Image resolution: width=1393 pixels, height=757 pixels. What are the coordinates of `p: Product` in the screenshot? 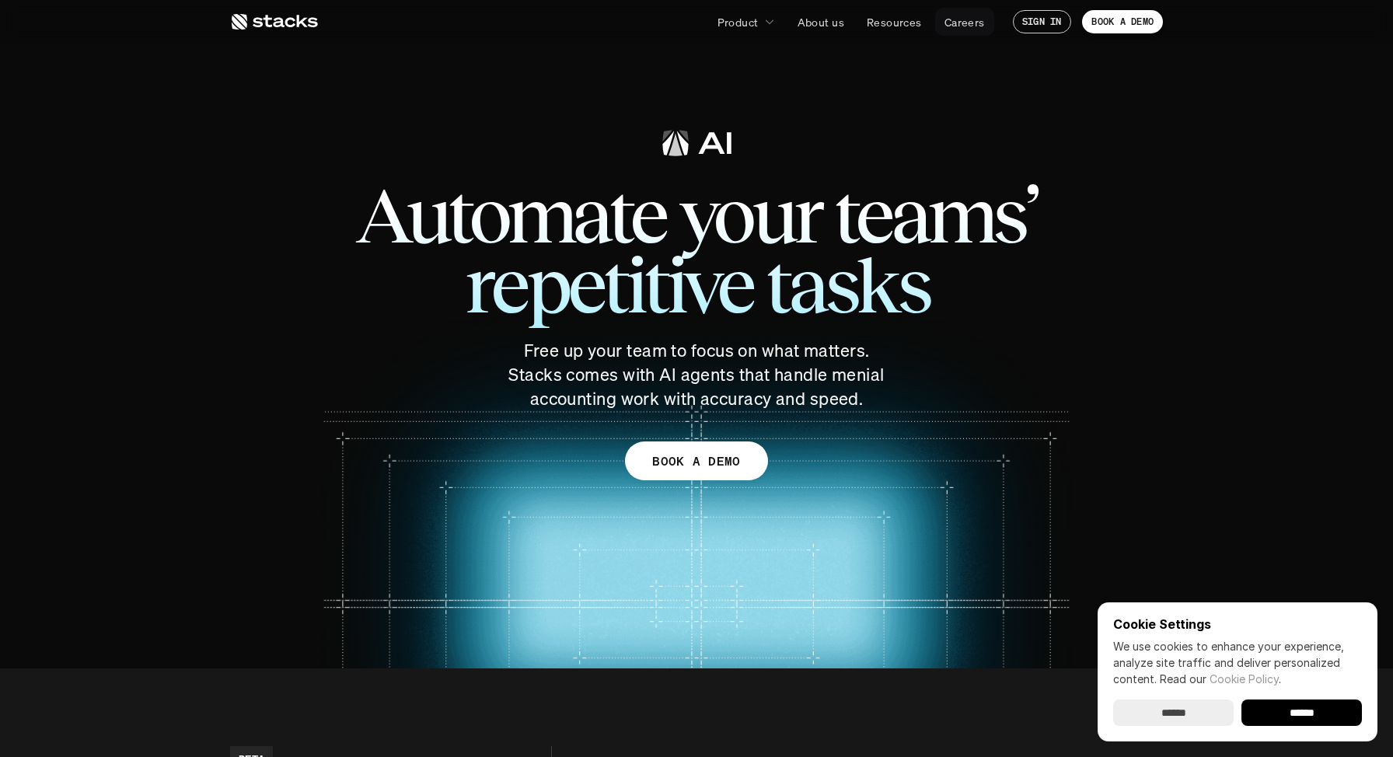 It's located at (738, 22).